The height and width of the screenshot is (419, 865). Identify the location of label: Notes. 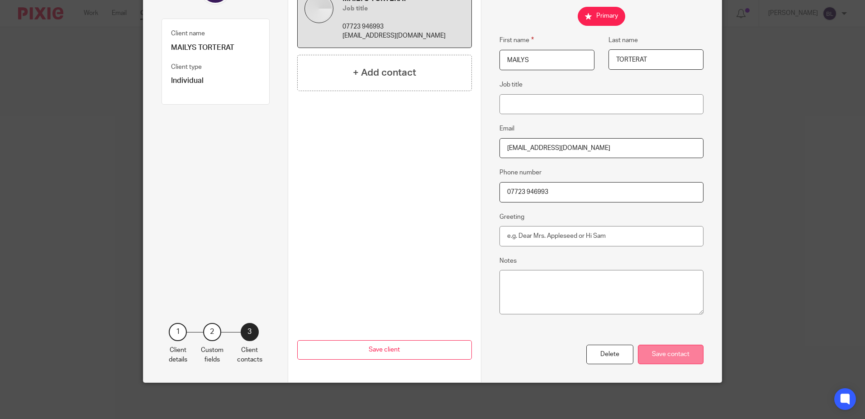
(508, 261).